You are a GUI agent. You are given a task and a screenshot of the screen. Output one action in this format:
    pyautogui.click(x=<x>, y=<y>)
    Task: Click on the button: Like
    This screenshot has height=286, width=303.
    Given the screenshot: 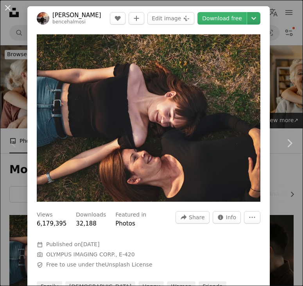 What is the action you would take?
    pyautogui.click(x=118, y=18)
    